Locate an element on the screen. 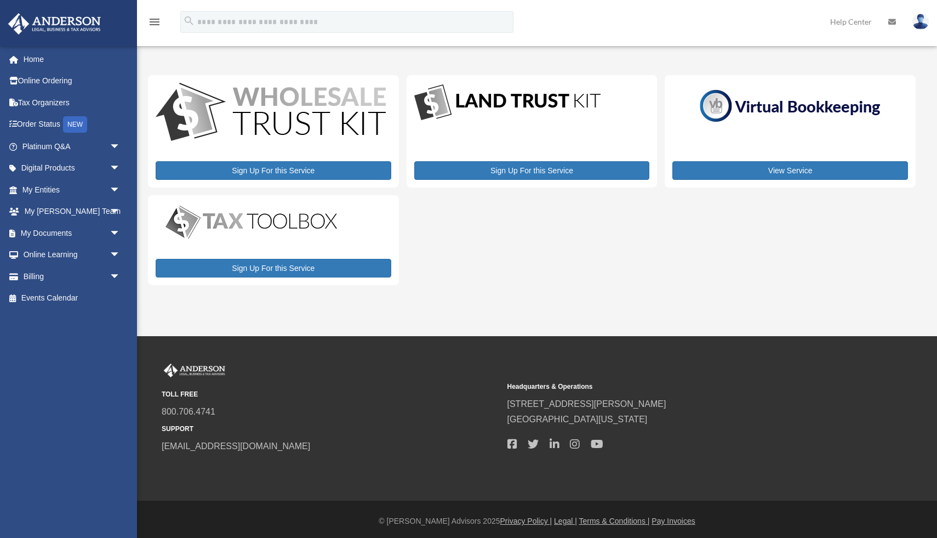 The width and height of the screenshot is (937, 538). a: Events Calendar is located at coordinates (72, 298).